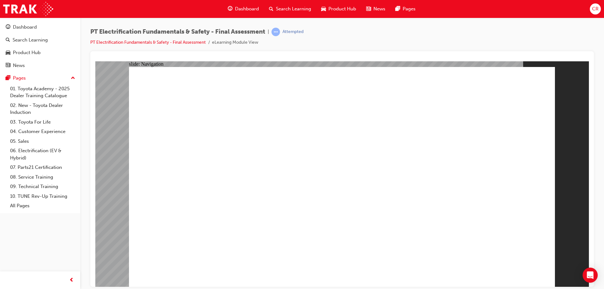 Image resolution: width=604 pixels, height=289 pixels. I want to click on a: car-iconProduct Hub, so click(338, 9).